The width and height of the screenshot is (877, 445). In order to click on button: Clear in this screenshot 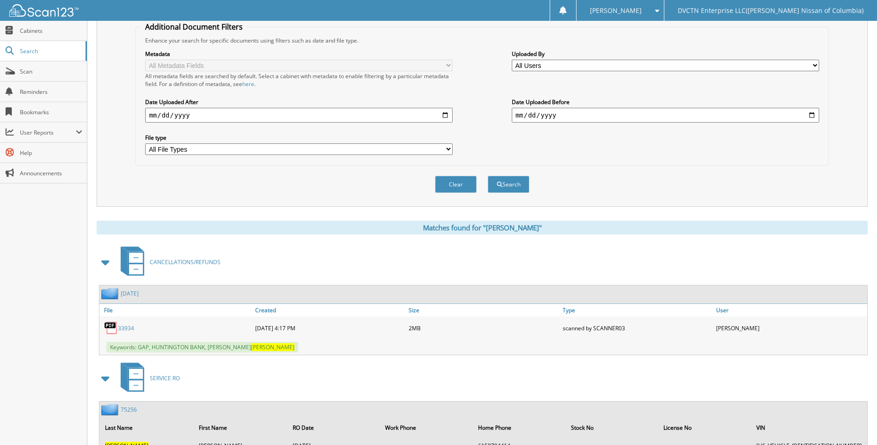, I will do `click(456, 184)`.